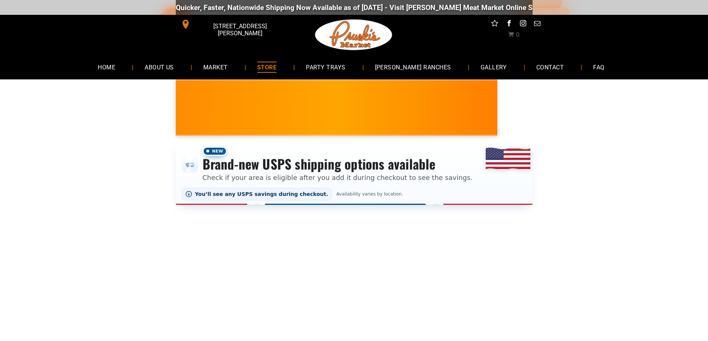  Describe the element at coordinates (216, 67) in the screenshot. I see `a: MARKET` at that location.